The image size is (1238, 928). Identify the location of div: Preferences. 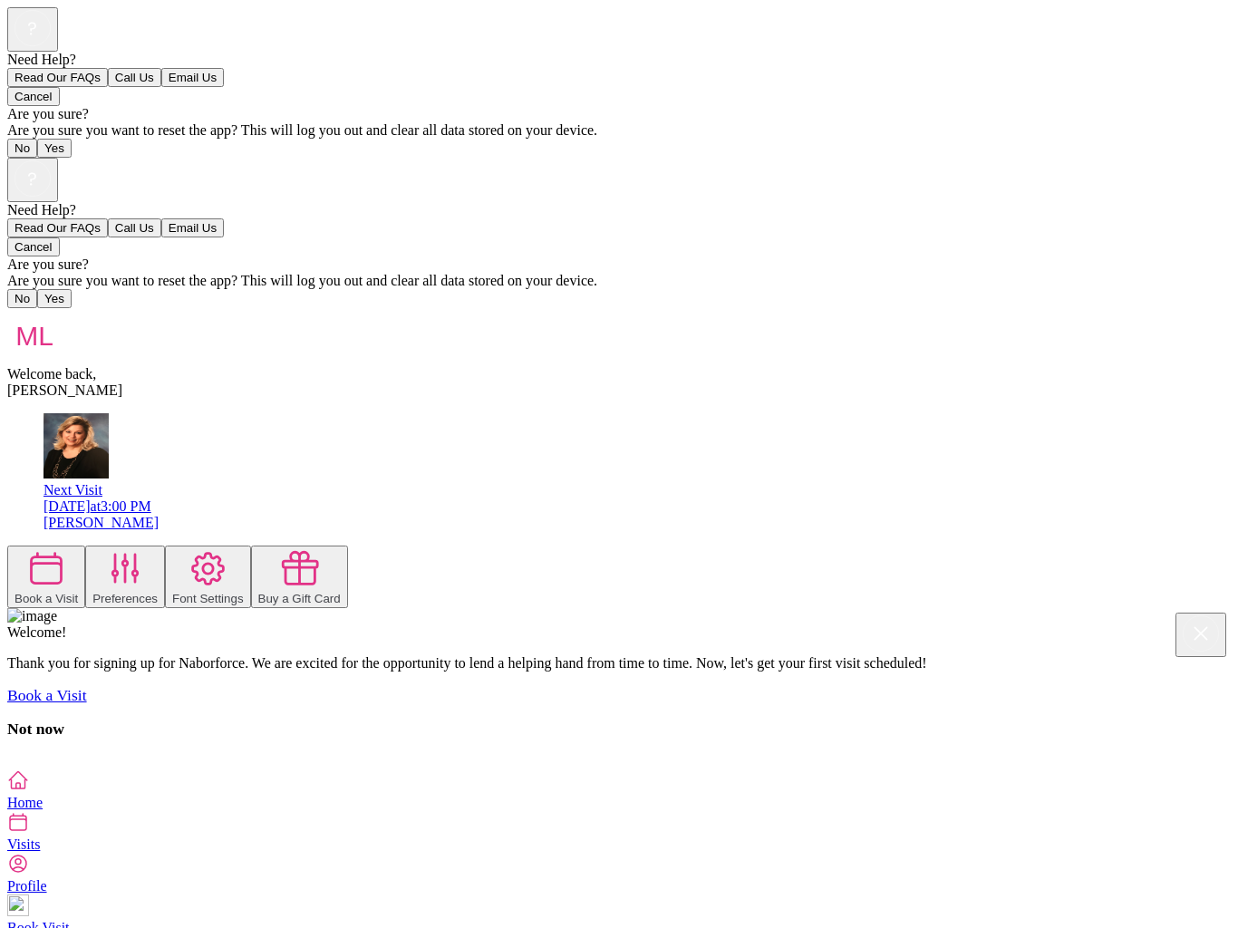
(125, 598).